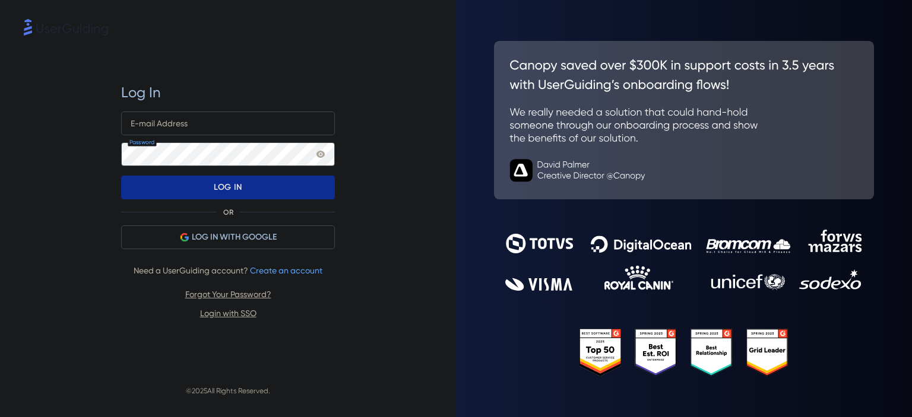 The width and height of the screenshot is (912, 417). Describe the element at coordinates (228, 271) in the screenshot. I see `span: Need a UserGuiding account?` at that location.